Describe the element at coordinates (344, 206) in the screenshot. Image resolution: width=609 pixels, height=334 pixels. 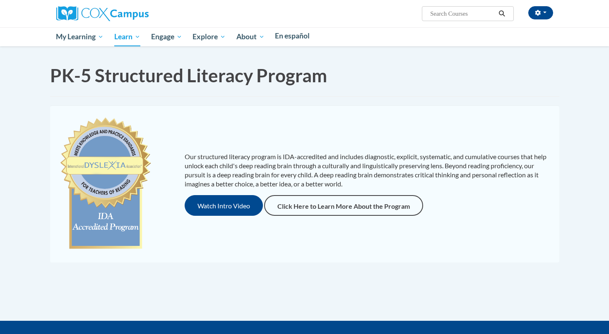
I see `a: Click Here to Learn More About the Program` at that location.